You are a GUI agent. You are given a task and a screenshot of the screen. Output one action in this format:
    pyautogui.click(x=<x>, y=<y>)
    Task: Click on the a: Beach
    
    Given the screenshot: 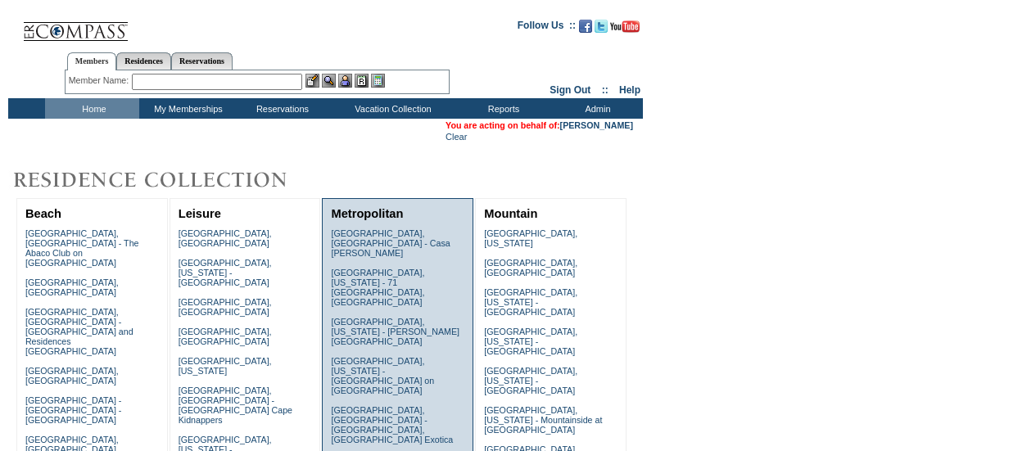 What is the action you would take?
    pyautogui.click(x=43, y=214)
    